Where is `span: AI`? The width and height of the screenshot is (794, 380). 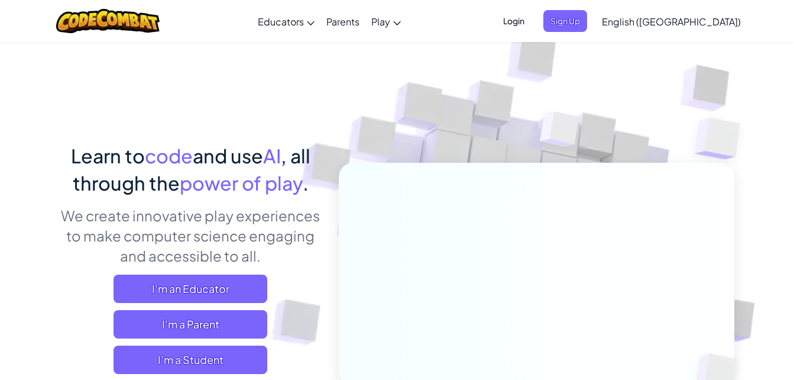 span: AI is located at coordinates (272, 155).